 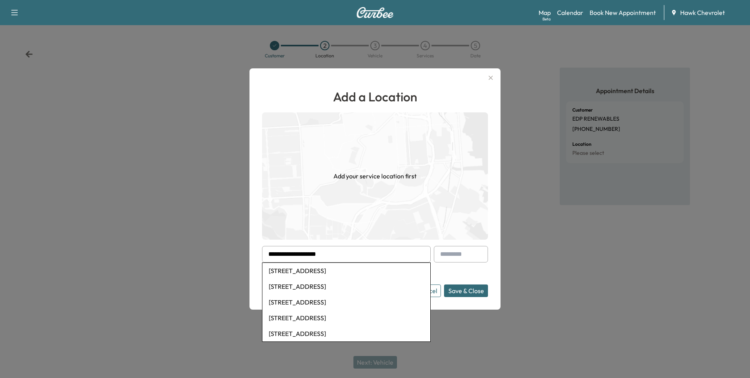 I want to click on h1: Add a Location, so click(x=375, y=97).